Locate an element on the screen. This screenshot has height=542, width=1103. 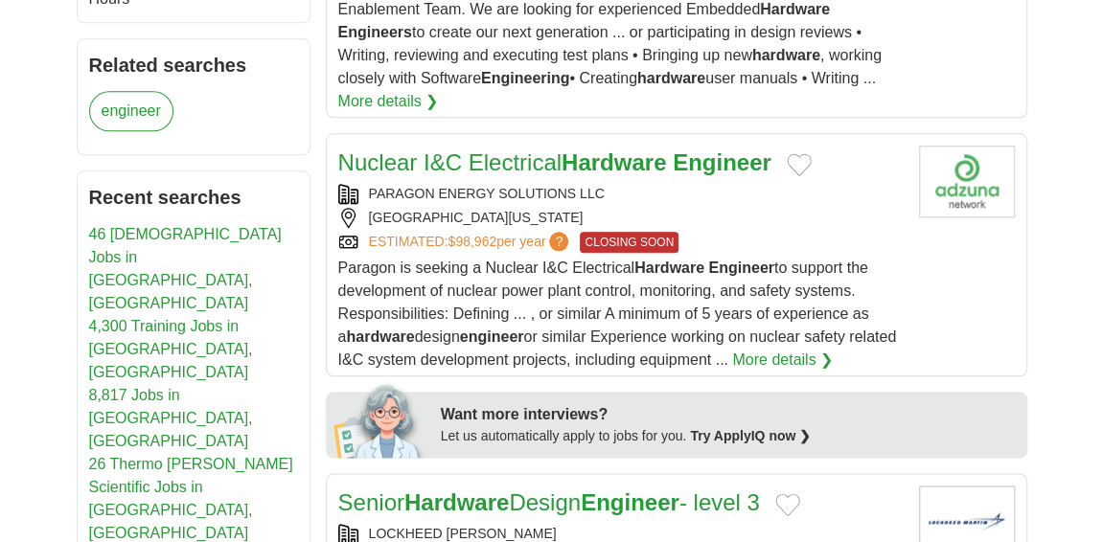
div: Want more interviews? is located at coordinates (728, 415).